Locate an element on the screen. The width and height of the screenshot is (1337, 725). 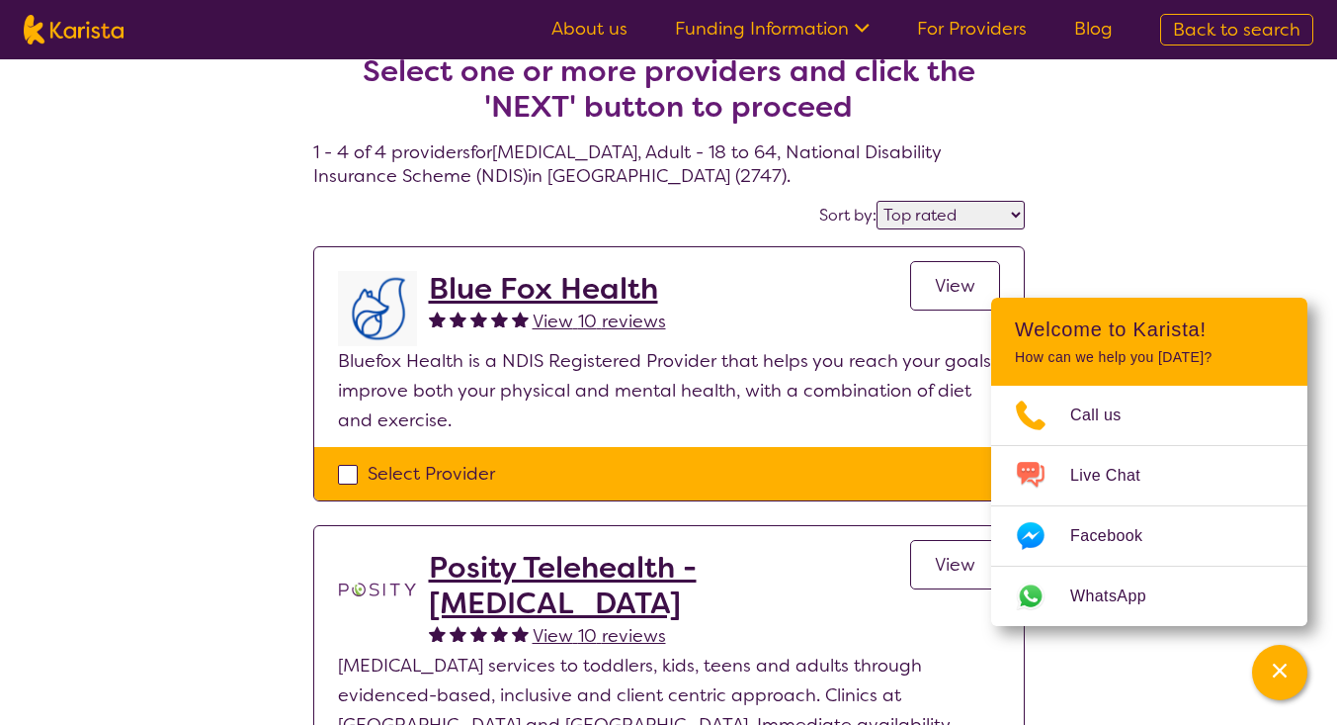
span: Facebook is located at coordinates (1118, 536).